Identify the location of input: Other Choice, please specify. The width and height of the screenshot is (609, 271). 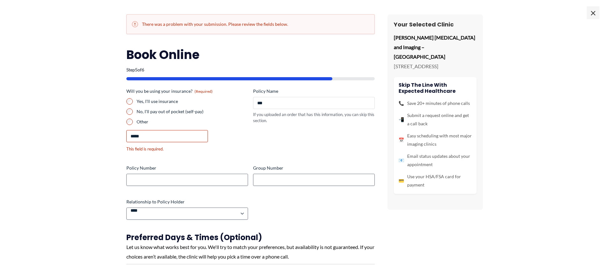
(167, 136).